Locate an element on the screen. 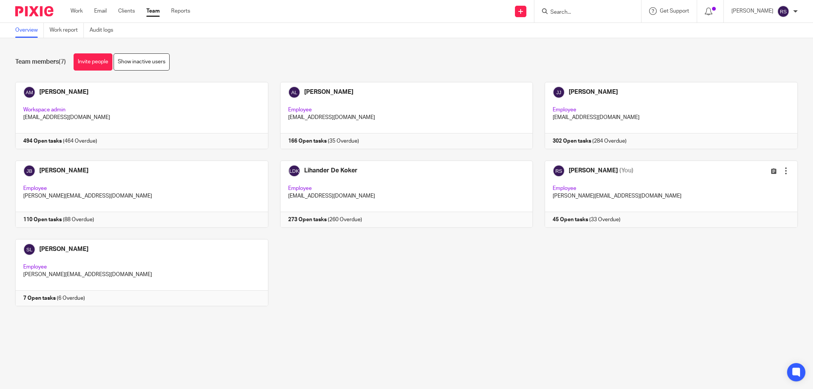 Image resolution: width=813 pixels, height=389 pixels. a: Clients is located at coordinates (127, 11).